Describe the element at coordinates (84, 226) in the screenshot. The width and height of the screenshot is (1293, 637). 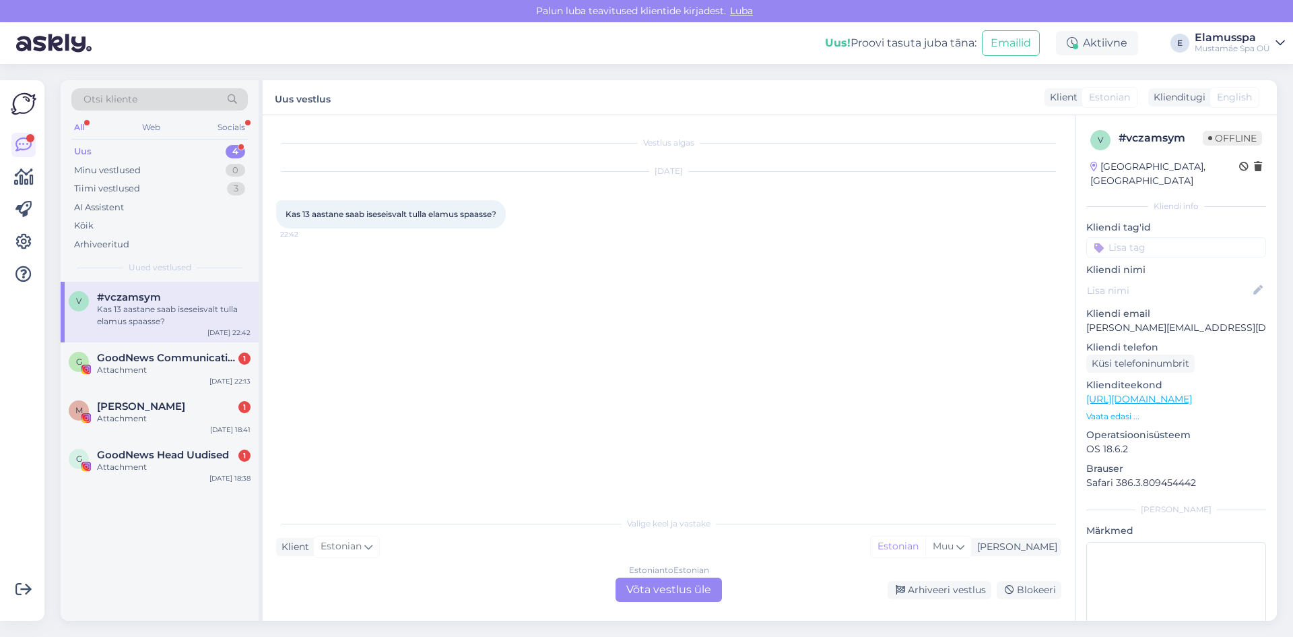
I see `div: Kõik` at that location.